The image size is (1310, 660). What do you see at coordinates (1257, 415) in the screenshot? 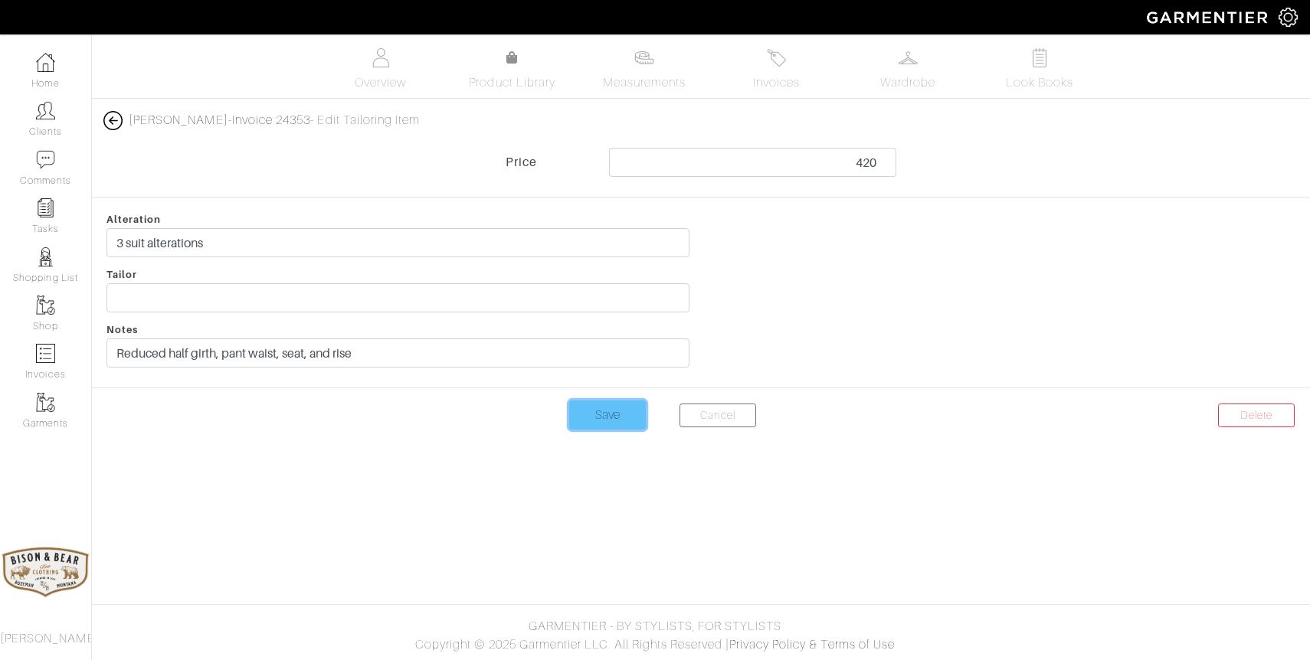
I see `a: Delete` at bounding box center [1257, 415].